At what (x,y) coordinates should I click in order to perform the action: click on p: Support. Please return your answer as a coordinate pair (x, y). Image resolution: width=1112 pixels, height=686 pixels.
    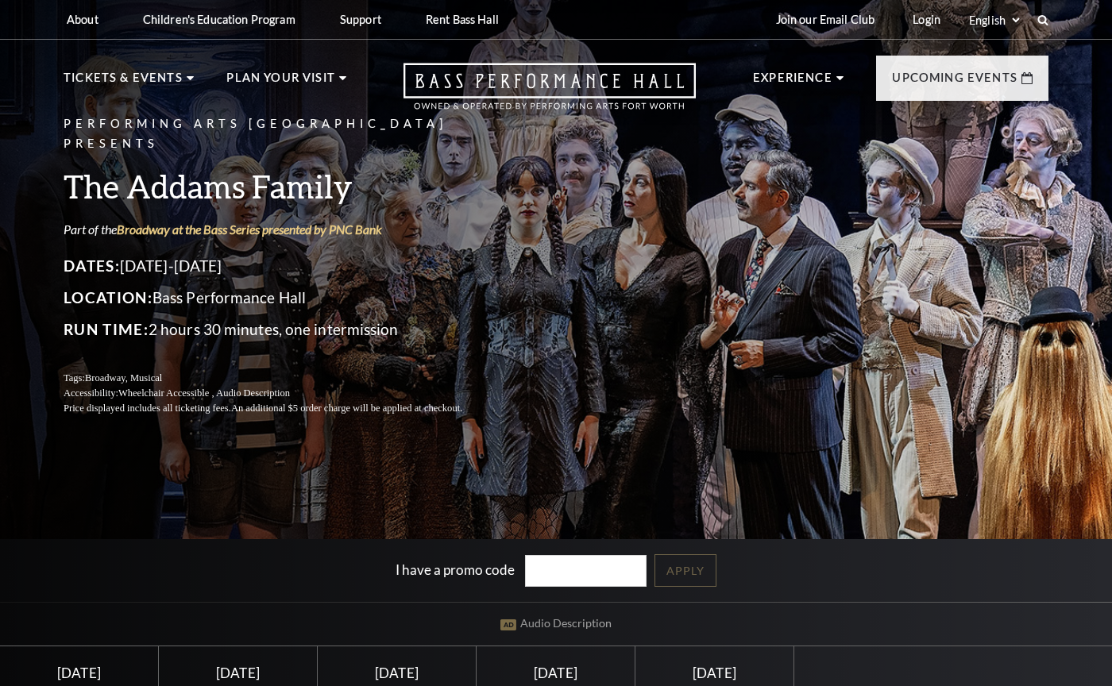
    Looking at the image, I should click on (361, 19).